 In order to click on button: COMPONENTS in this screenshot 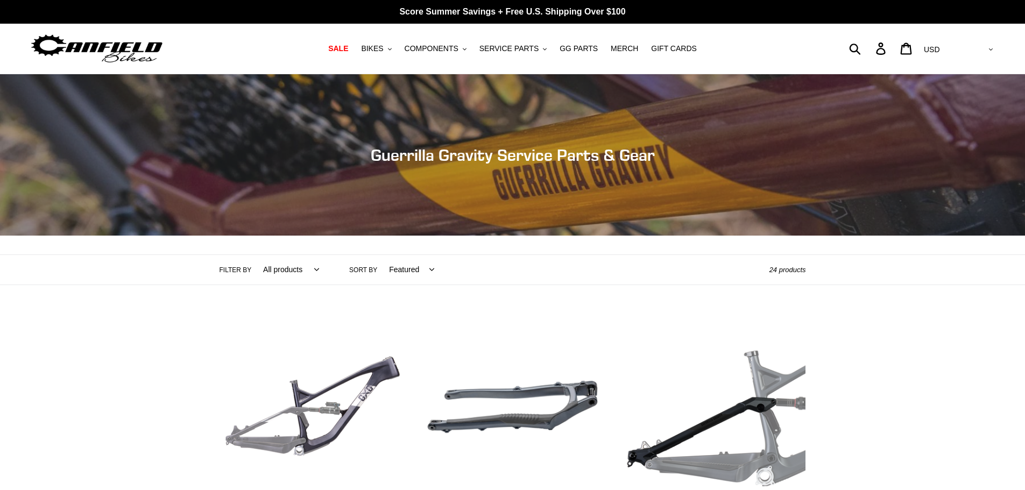, I will do `click(435, 48)`.